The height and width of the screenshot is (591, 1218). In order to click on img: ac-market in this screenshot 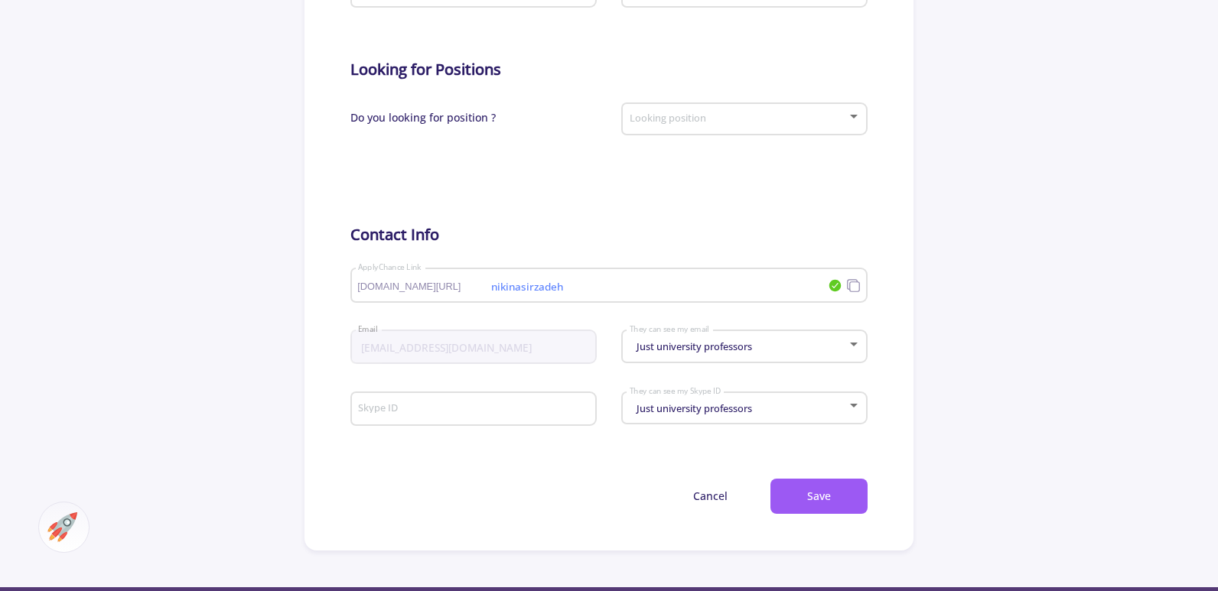, I will do `click(62, 527)`.